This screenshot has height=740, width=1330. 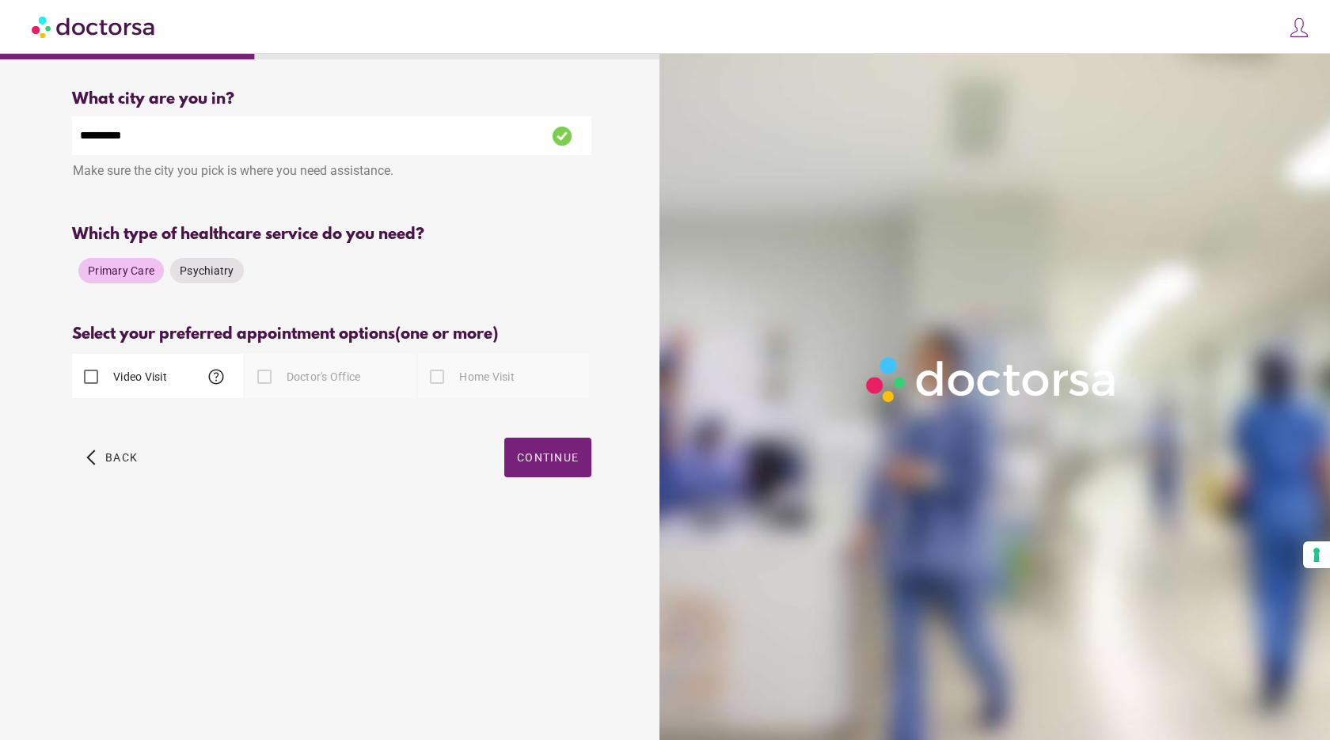 I want to click on button: Your consent preferences for tracking technologies, so click(x=1317, y=555).